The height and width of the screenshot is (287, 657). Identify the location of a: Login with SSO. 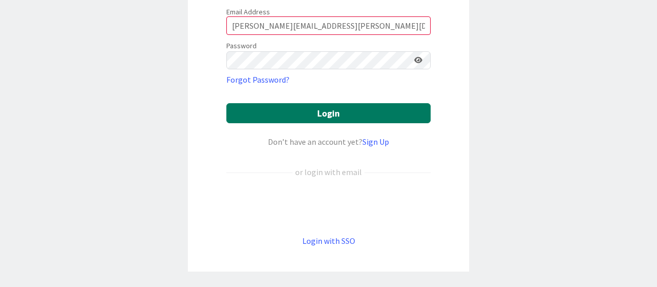
(328, 241).